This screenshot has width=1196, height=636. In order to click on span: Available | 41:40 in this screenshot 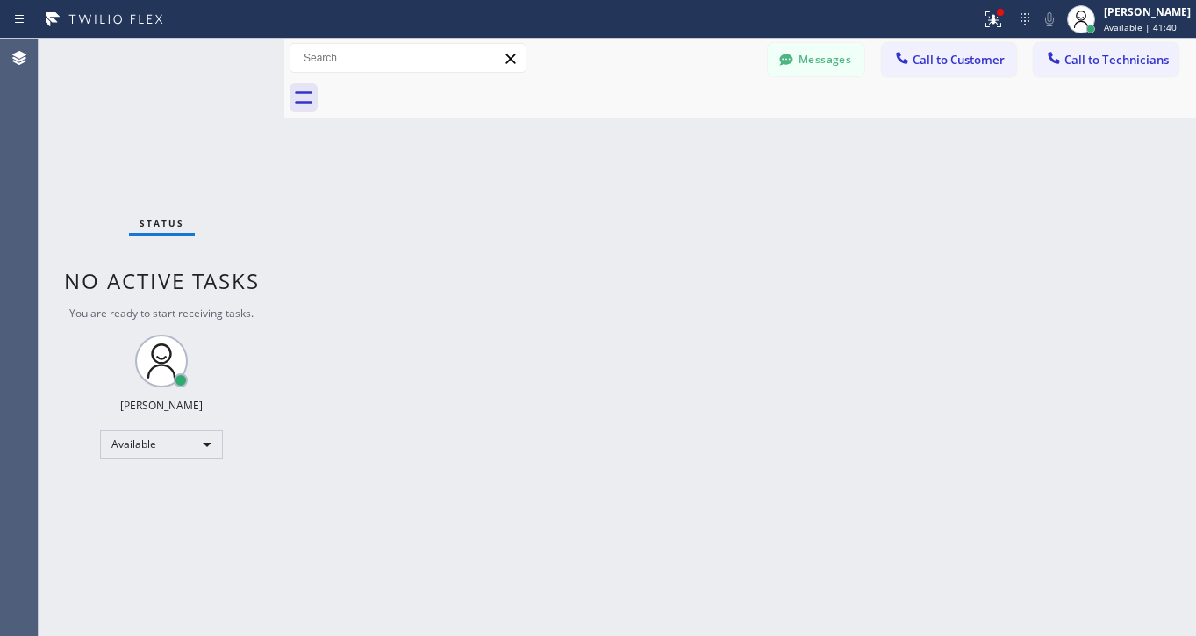, I will do `click(1140, 27)`.